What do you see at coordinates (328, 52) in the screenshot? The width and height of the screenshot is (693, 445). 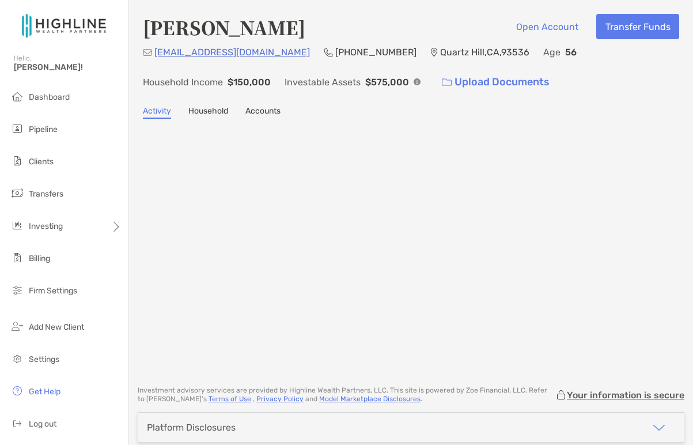 I see `img: Phone Icon` at bounding box center [328, 52].